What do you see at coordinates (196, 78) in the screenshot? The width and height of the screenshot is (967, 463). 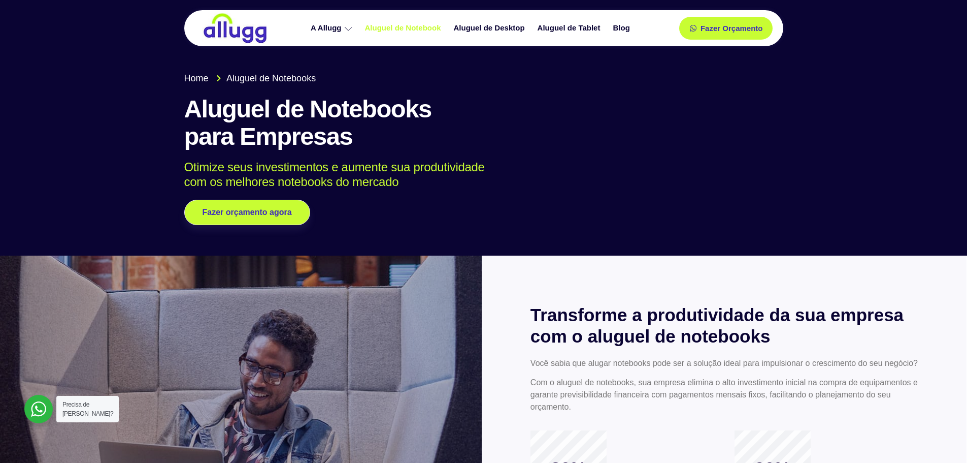 I see `span: Home` at bounding box center [196, 78].